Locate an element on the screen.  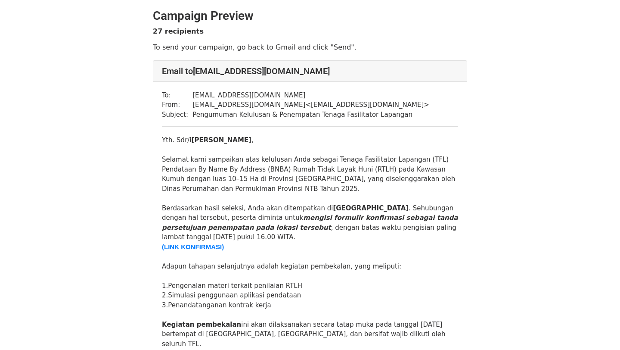
span: BNBA is located at coordinates (279, 169).